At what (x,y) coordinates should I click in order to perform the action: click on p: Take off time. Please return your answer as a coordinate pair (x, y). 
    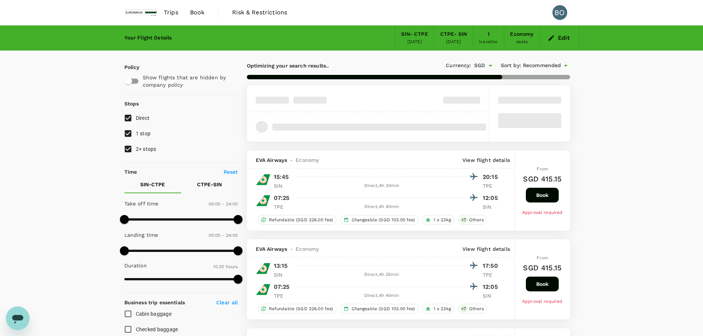
    Looking at the image, I should click on (141, 204).